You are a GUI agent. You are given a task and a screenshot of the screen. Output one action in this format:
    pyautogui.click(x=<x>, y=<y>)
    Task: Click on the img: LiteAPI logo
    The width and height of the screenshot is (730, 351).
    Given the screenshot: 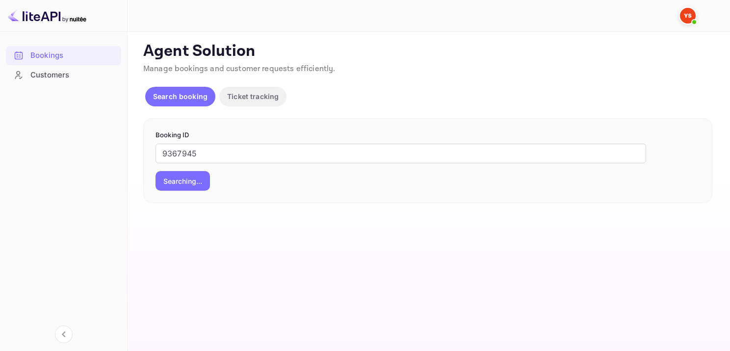 What is the action you would take?
    pyautogui.click(x=47, y=16)
    